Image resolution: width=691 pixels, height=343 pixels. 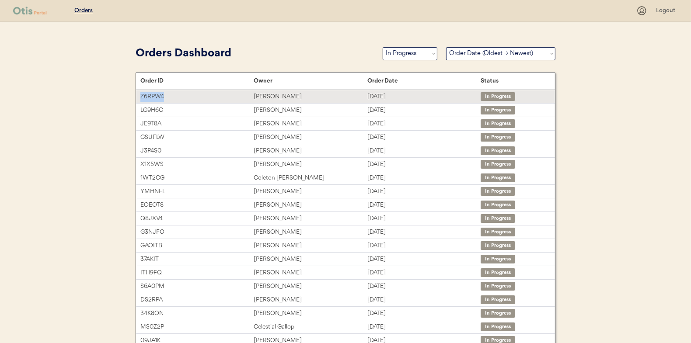 What do you see at coordinates (197, 246) in the screenshot?
I see `div: GAOITB` at bounding box center [197, 246].